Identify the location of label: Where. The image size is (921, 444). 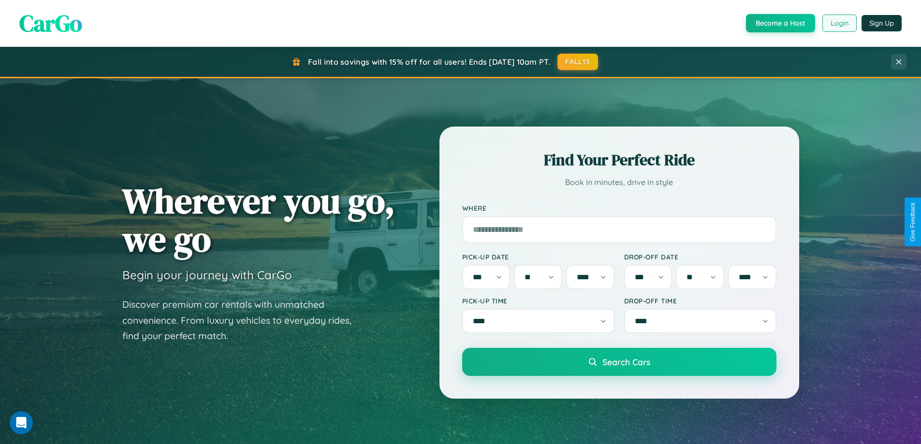
(619, 208).